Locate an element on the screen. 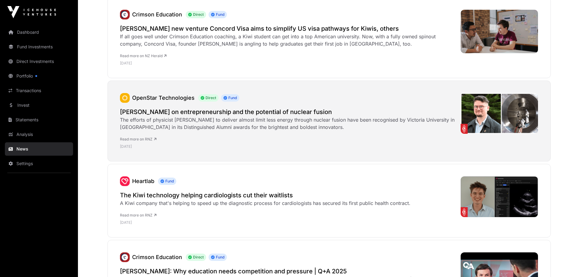 The image size is (580, 277). img: 4K2QY7R_CEO_of_Openstar_Technologies_Ratu_Mataira_and_its_nuclear_fusion_reactor_in_Wellington_jp... is located at coordinates (499, 114).